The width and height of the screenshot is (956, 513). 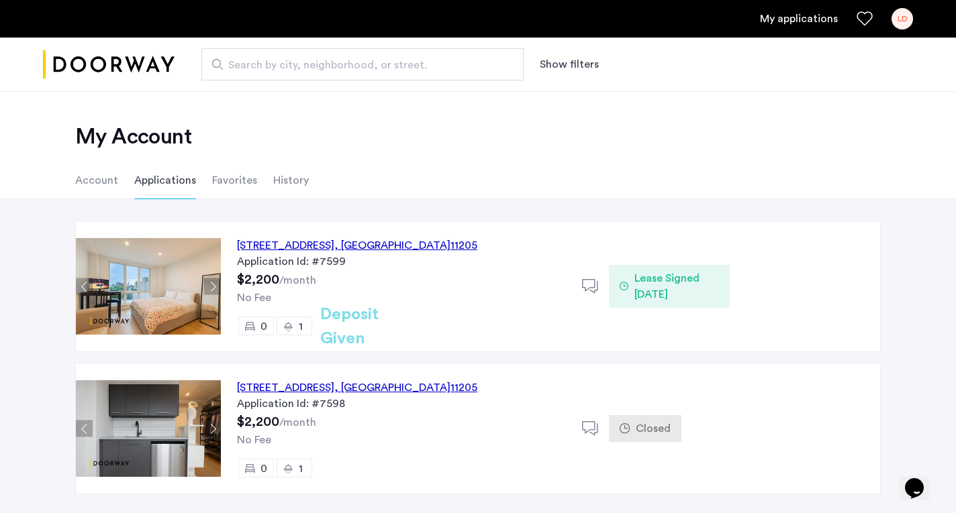 What do you see at coordinates (234, 181) in the screenshot?
I see `li: Favorites` at bounding box center [234, 181].